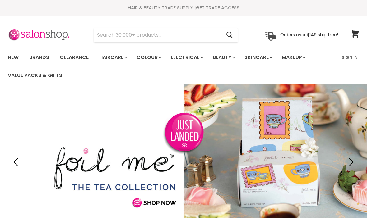 The width and height of the screenshot is (367, 218). Describe the element at coordinates (350, 58) in the screenshot. I see `a: Sign In` at that location.